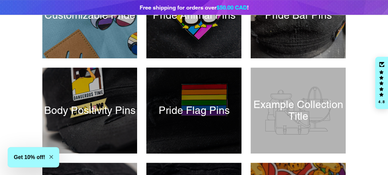 This screenshot has width=388, height=175. What do you see at coordinates (231, 7) in the screenshot?
I see `span: $50.00 CAD` at bounding box center [231, 7].